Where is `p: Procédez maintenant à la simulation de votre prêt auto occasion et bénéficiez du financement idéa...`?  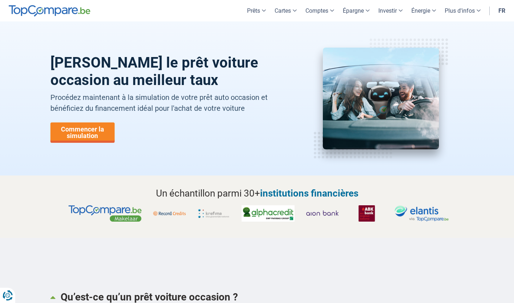
p: Procédez maintenant à la simulation de votre prêt auto occasion et bénéficiez du financement idéa... is located at coordinates (169, 103).